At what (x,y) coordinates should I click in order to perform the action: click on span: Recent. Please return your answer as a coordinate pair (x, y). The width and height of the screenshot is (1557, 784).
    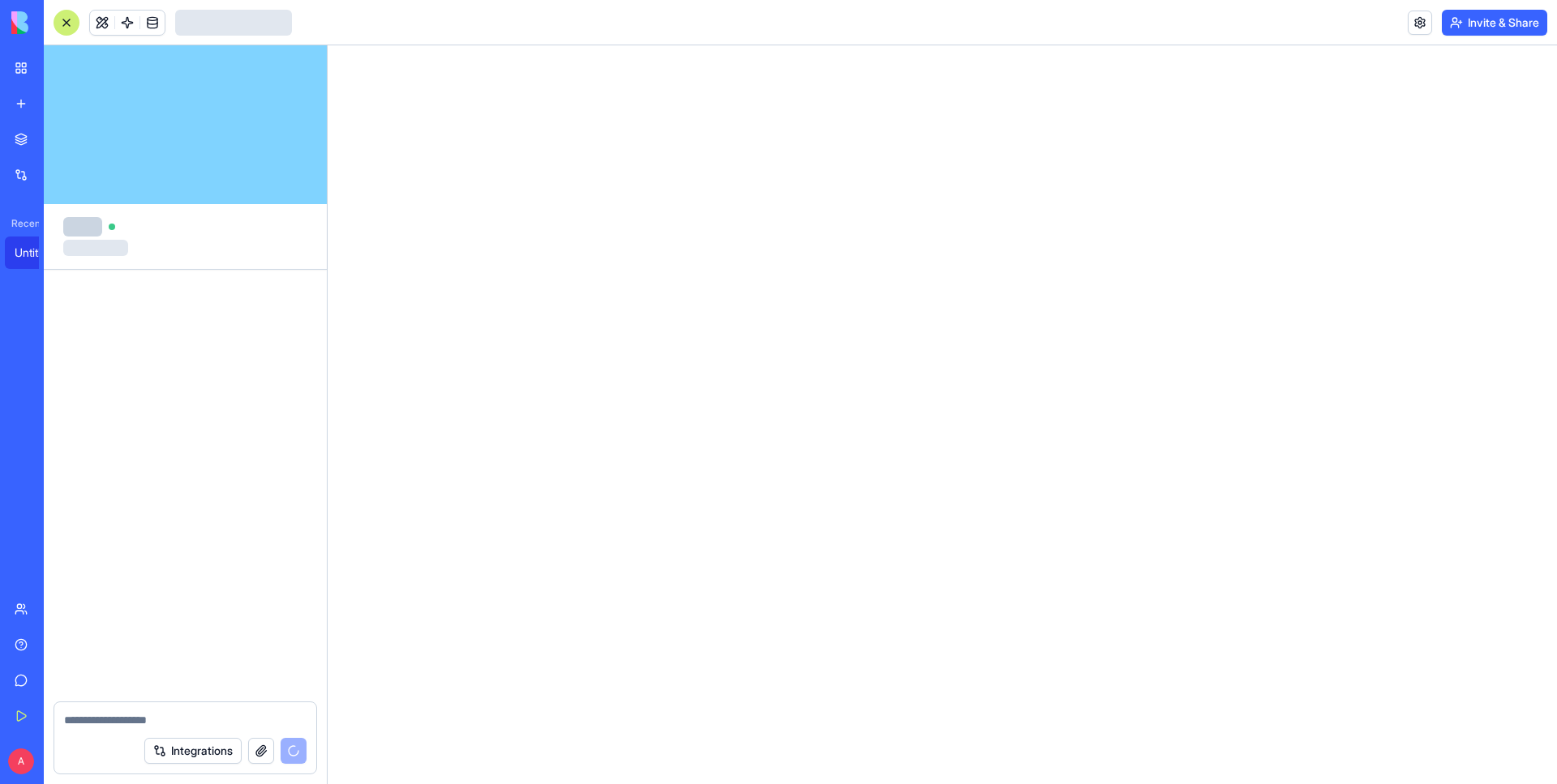
    Looking at the image, I should click on (22, 223).